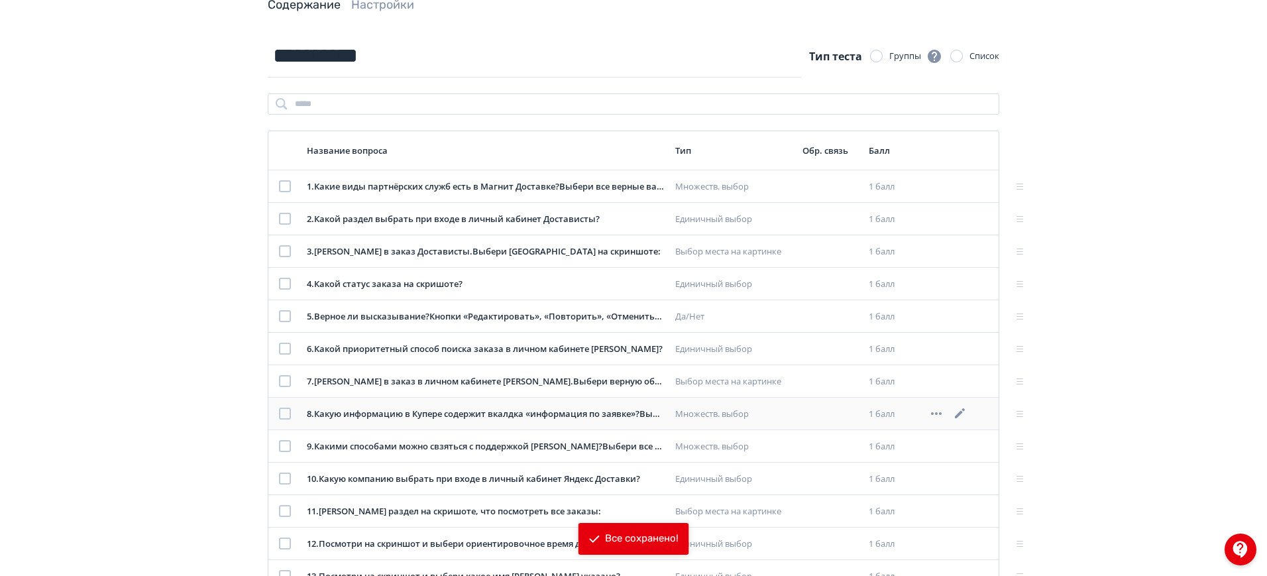 This screenshot has height=576, width=1267. I want to click on div: Тип, so click(733, 150).